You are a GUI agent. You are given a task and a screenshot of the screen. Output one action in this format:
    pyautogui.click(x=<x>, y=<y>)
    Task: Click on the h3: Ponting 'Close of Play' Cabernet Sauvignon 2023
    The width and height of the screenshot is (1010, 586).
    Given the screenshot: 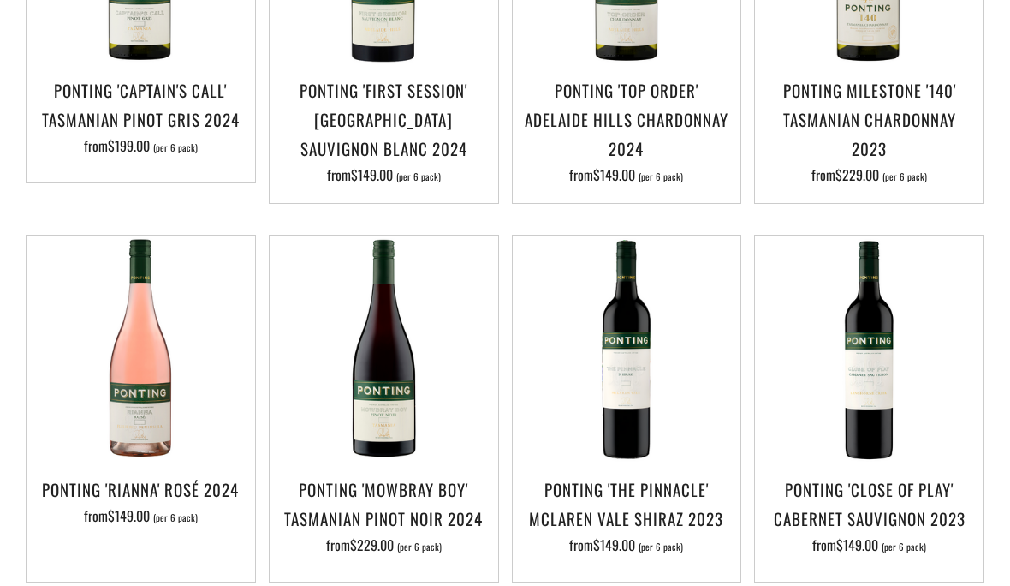 What is the action you would take?
    pyautogui.click(x=869, y=504)
    